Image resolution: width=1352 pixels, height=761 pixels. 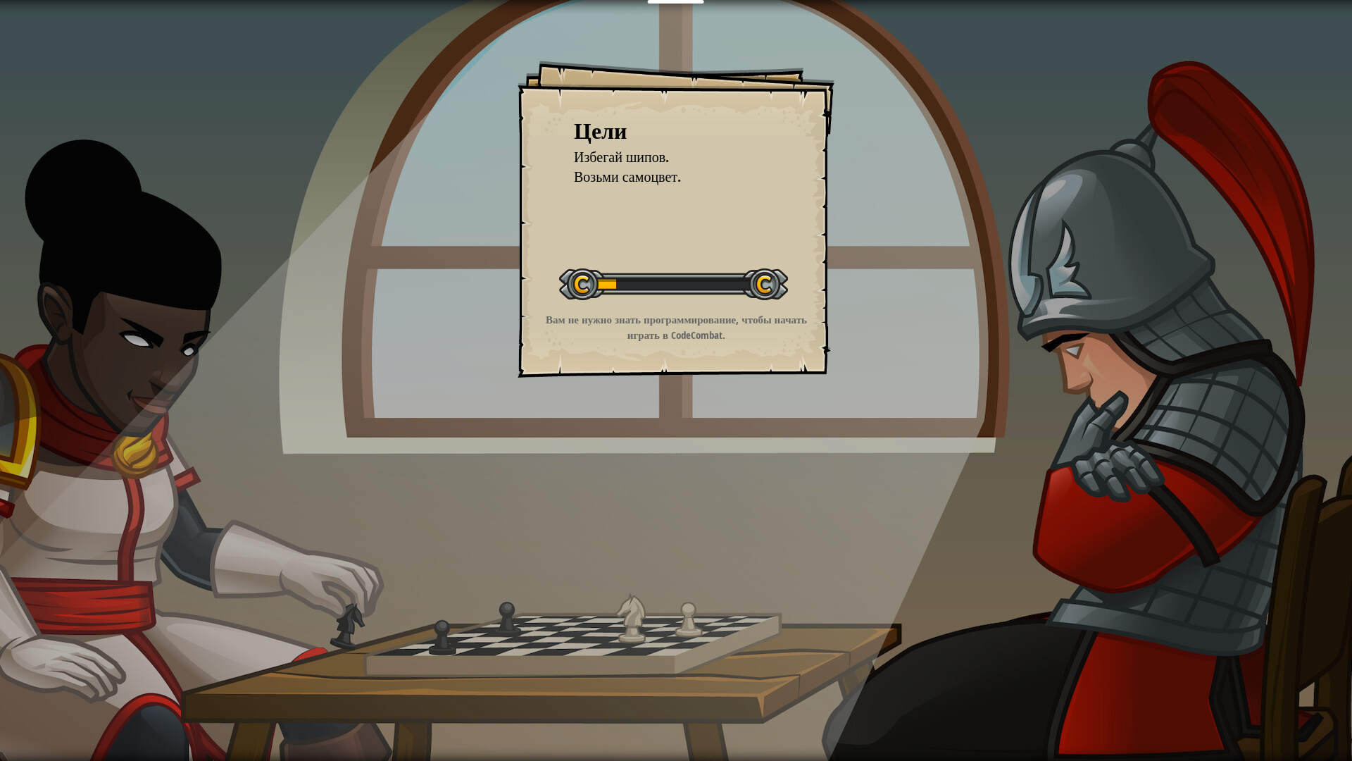 What do you see at coordinates (621, 156) in the screenshot?
I see `span: Избегай шипов.` at bounding box center [621, 156].